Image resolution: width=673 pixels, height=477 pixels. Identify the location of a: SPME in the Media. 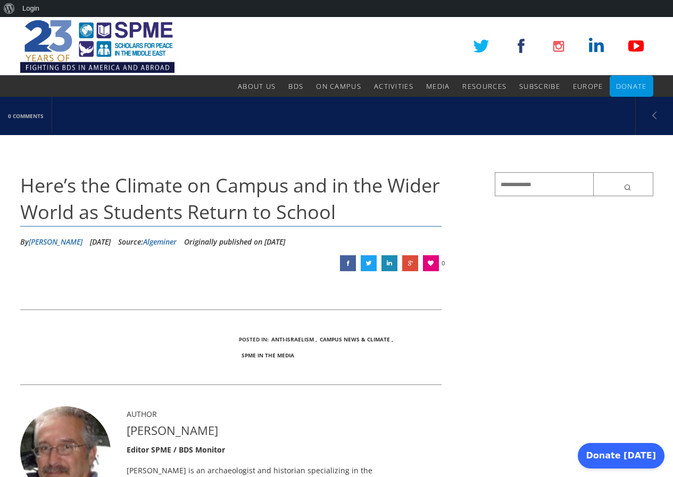
(267, 355).